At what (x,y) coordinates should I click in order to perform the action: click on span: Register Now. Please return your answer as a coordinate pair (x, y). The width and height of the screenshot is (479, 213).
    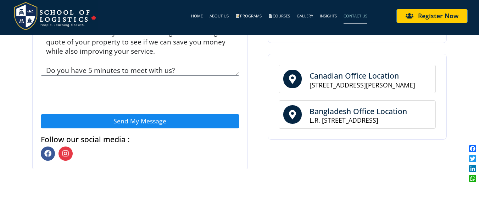
    Looking at the image, I should click on (438, 16).